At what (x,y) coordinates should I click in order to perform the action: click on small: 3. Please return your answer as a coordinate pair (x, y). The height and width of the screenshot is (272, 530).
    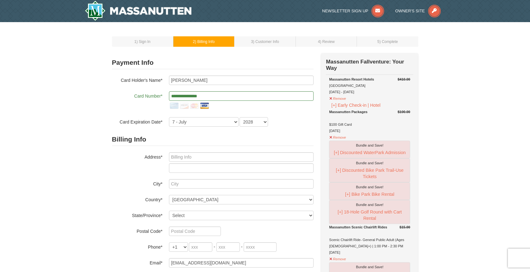
    Looking at the image, I should click on (265, 42).